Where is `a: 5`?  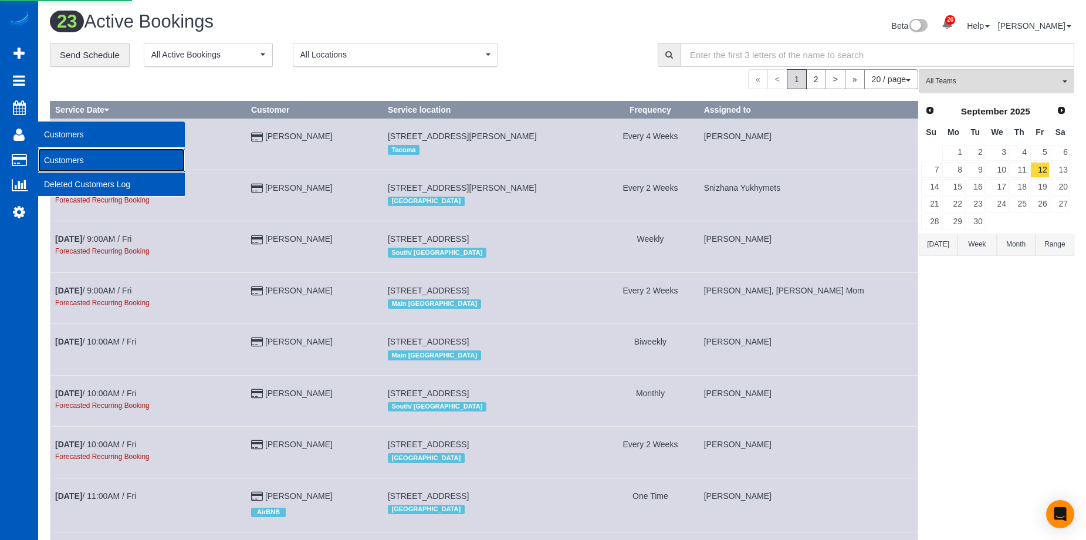
a: 5 is located at coordinates (1040, 153).